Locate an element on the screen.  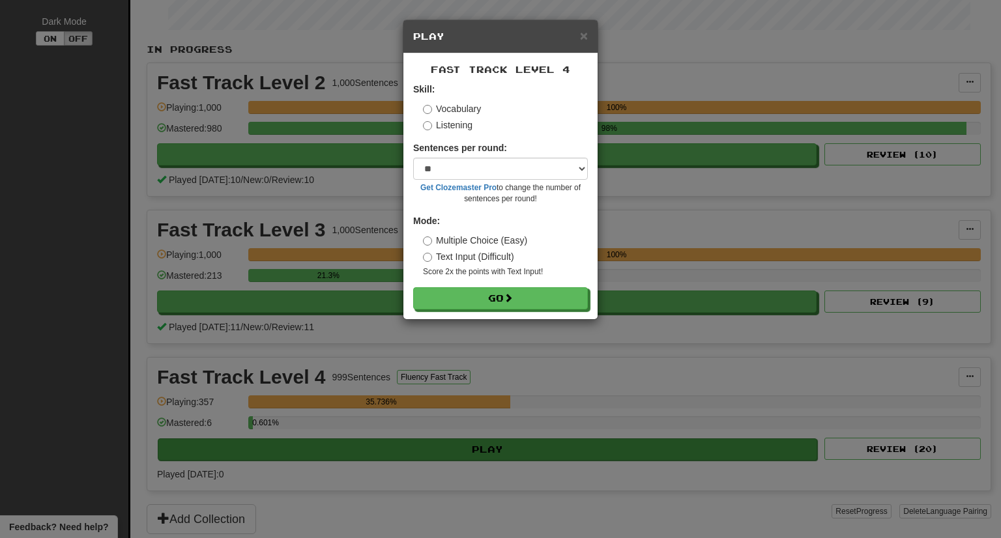
label: Vocabulary is located at coordinates (452, 109).